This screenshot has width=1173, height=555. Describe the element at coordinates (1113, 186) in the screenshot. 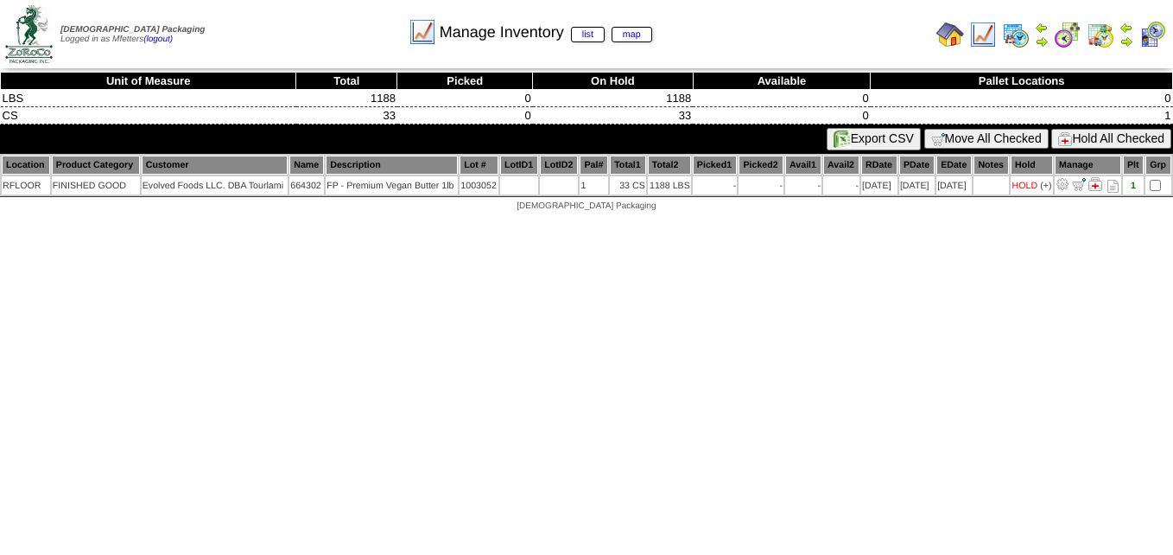

I see `i: Note` at that location.